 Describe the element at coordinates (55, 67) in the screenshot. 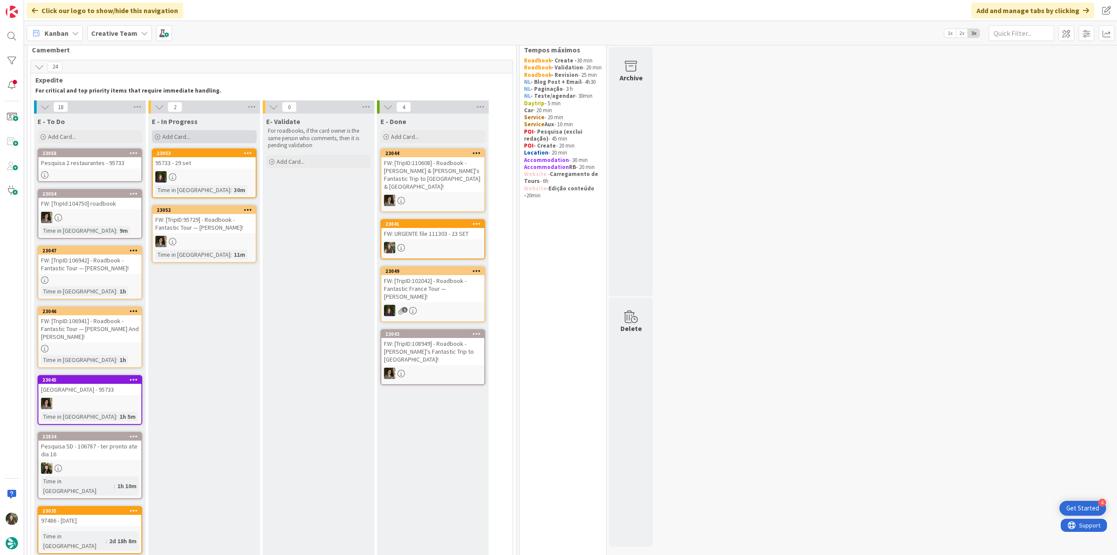

I see `span: 24` at that location.